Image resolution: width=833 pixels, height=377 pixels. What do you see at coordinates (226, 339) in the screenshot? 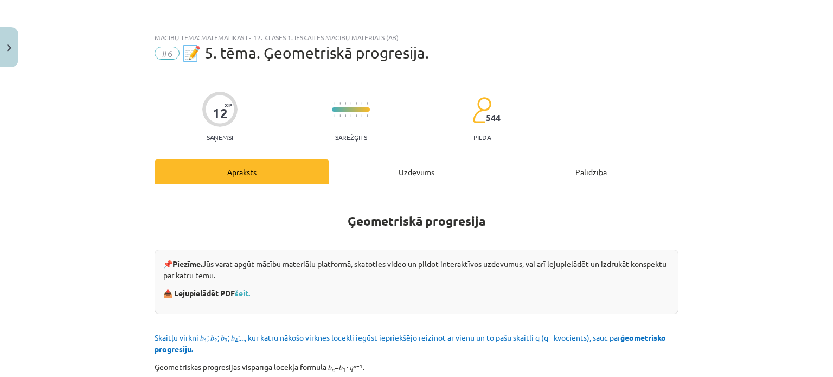
I see `sub: 3` at bounding box center [226, 339].